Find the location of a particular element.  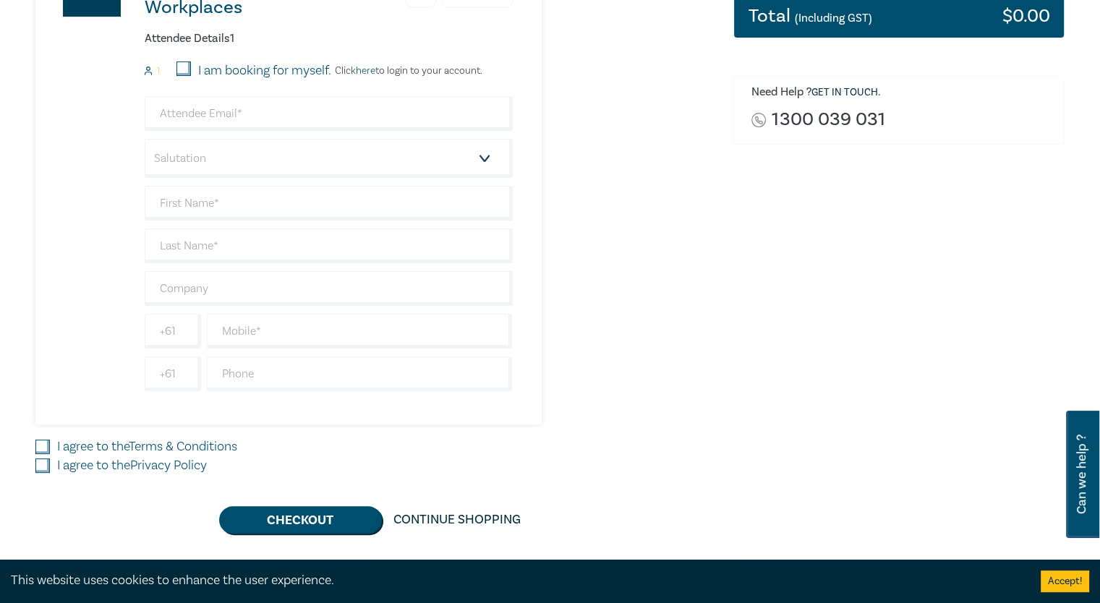

h6: Attendee Details 1 is located at coordinates (328, 38).